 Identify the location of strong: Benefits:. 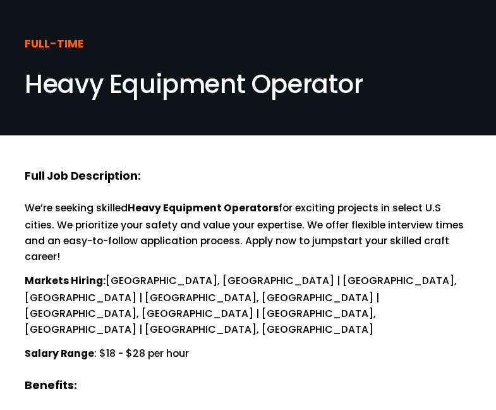
(51, 386).